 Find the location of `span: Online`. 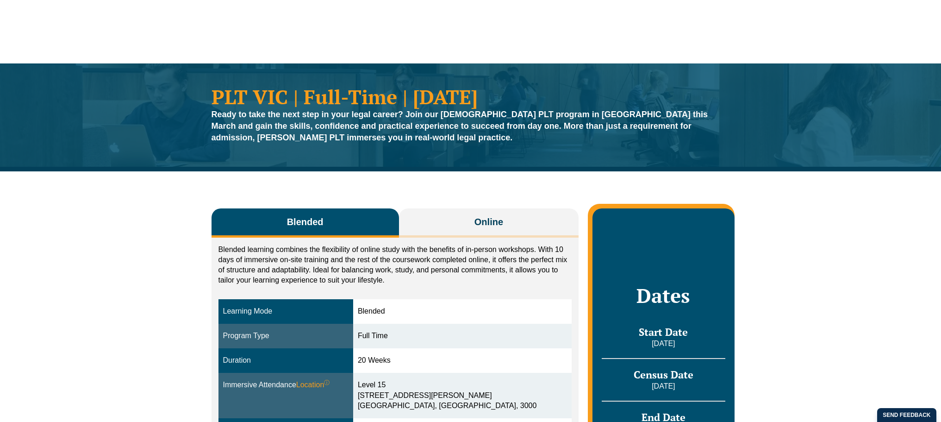

span: Online is located at coordinates (489, 222).